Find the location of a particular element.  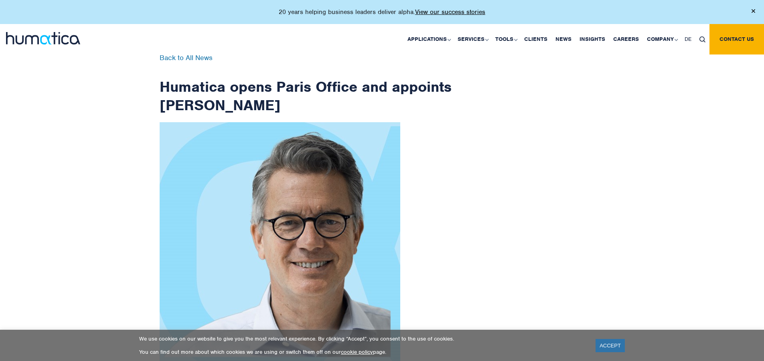

a: Applications is located at coordinates (428, 39).